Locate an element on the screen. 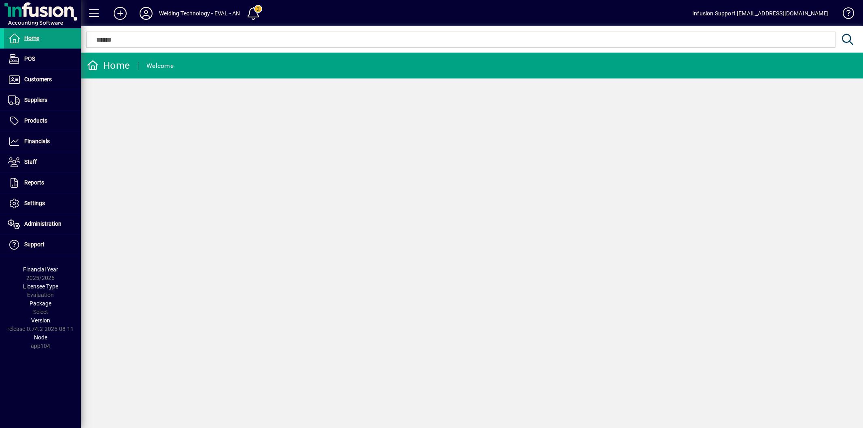  span: POS is located at coordinates (30, 59).